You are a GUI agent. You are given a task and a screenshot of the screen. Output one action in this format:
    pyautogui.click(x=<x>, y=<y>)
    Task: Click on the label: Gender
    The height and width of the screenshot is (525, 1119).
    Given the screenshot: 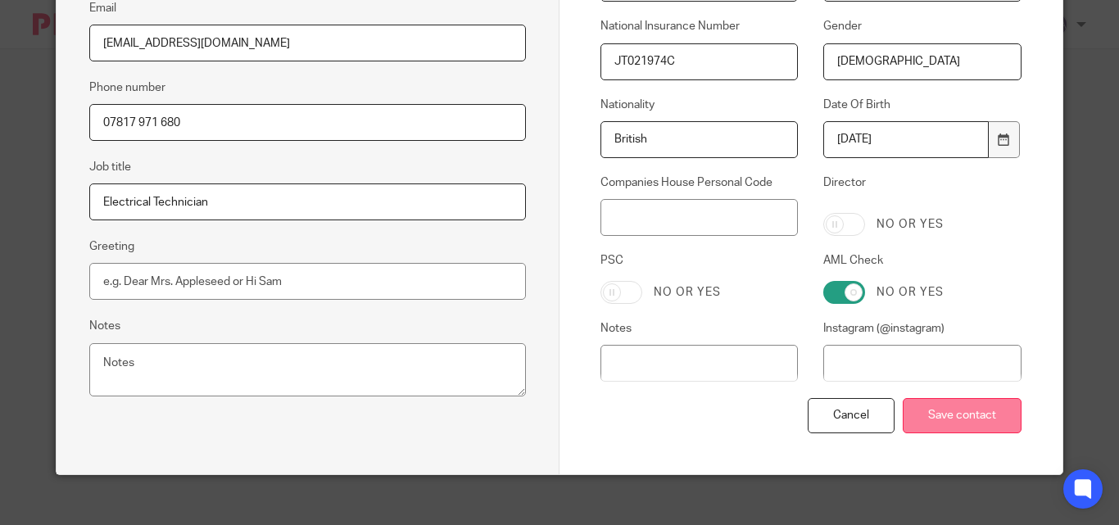 What is the action you would take?
    pyautogui.click(x=921, y=26)
    